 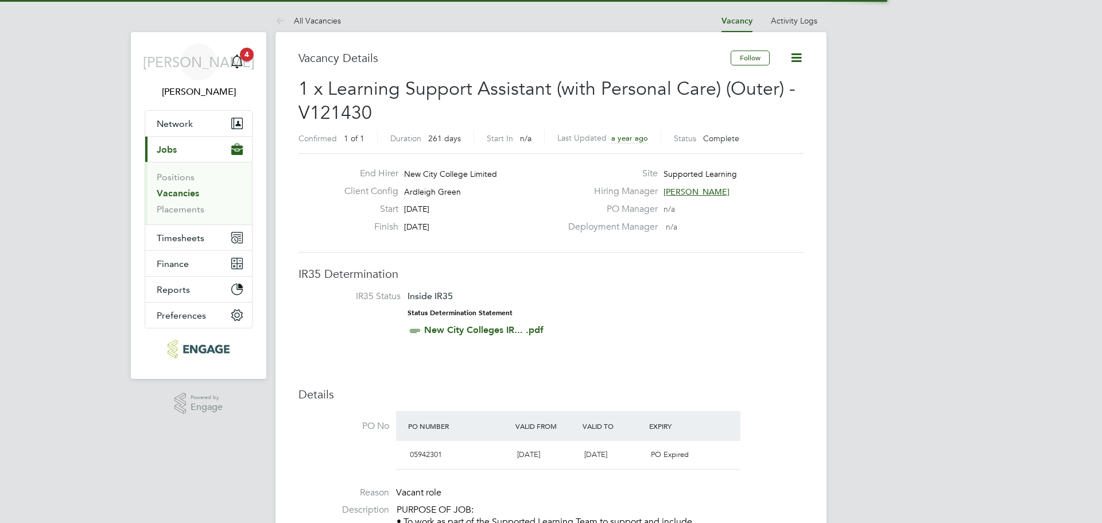 I want to click on a: Powered byEngage, so click(x=199, y=404).